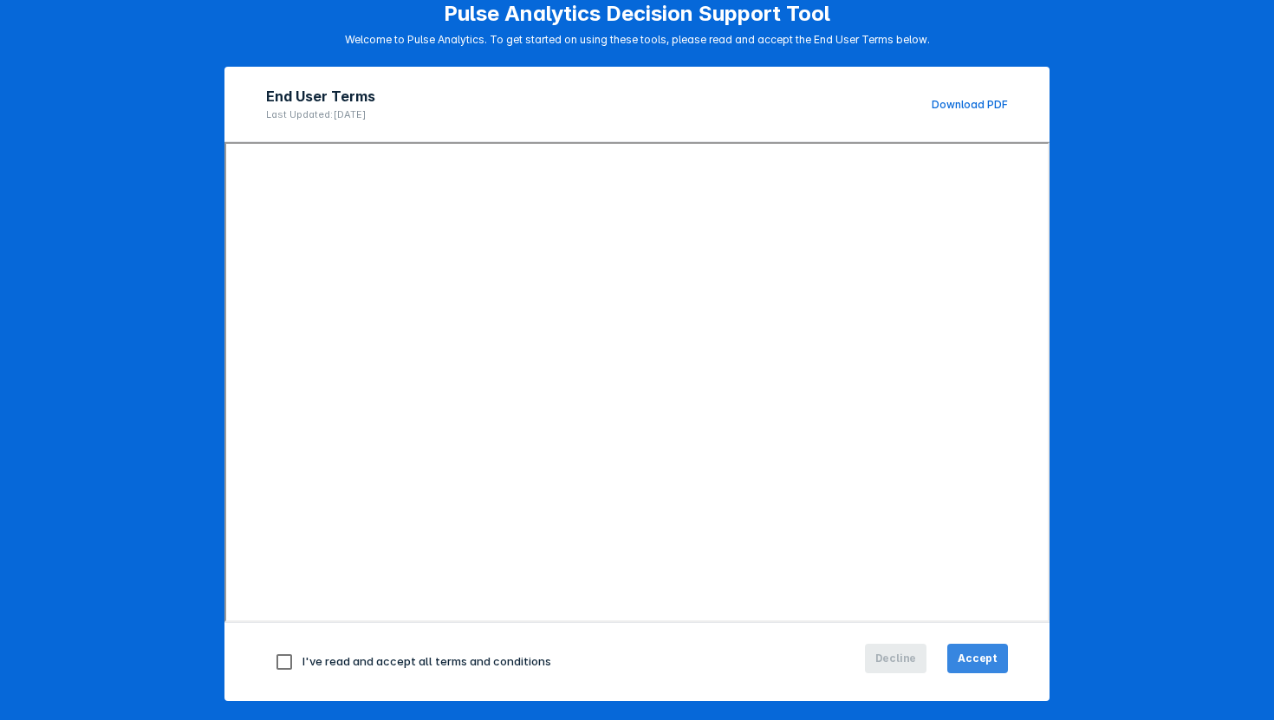 Image resolution: width=1274 pixels, height=720 pixels. I want to click on h1: Pulse Analytics Decision Support Tool, so click(637, 13).